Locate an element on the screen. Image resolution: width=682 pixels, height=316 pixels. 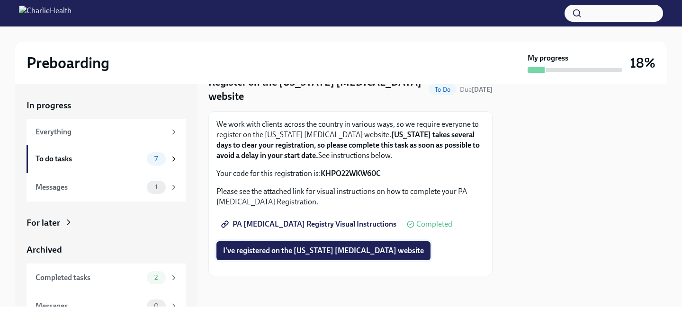
span: 7 is located at coordinates (156, 159).